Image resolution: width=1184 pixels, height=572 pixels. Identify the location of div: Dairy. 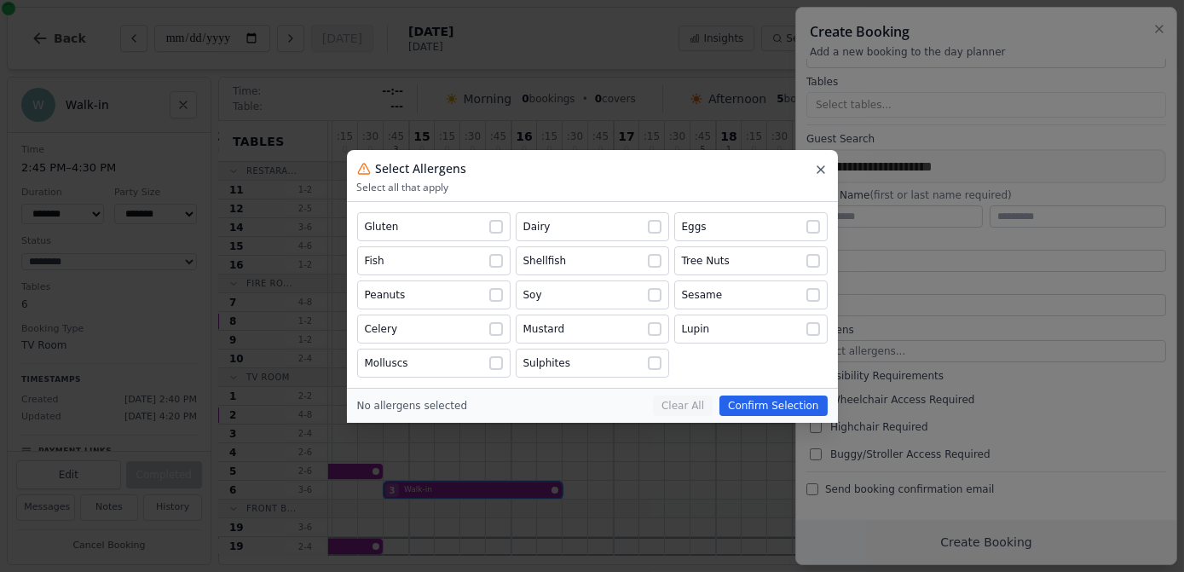
(537, 227).